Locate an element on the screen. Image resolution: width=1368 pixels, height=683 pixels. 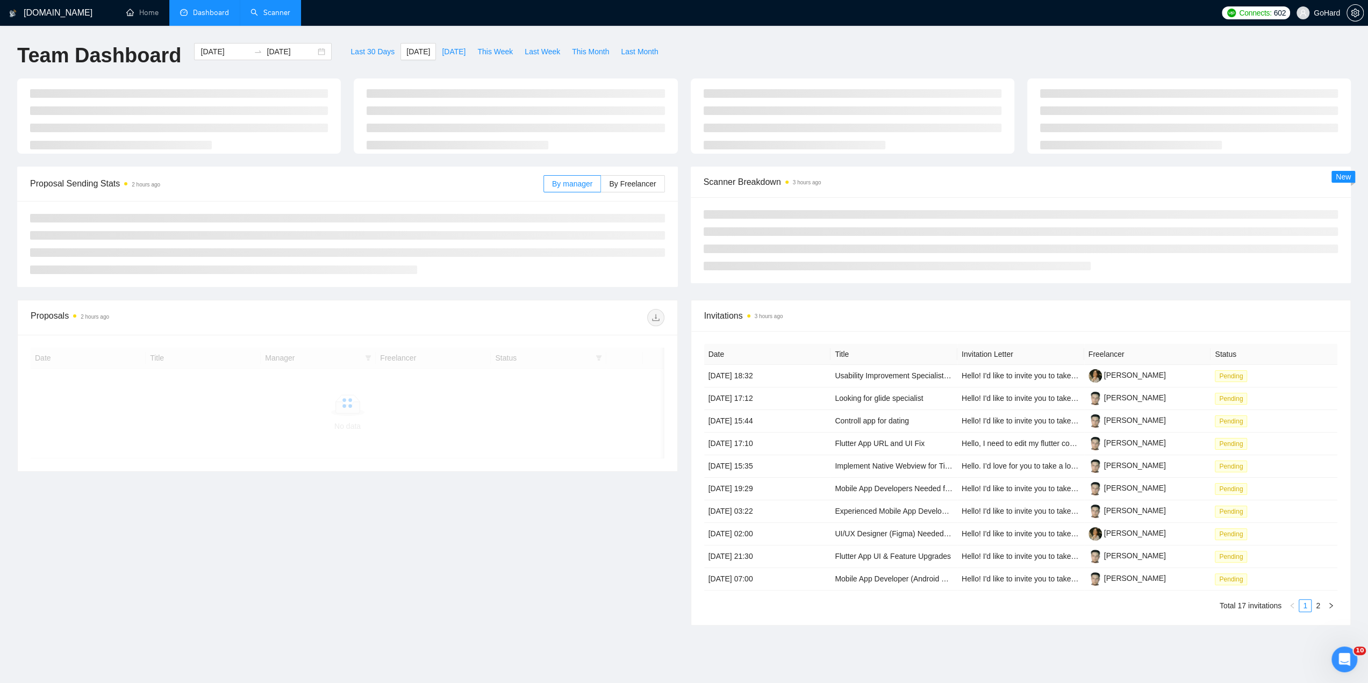
span: dashboard is located at coordinates (184, 12).